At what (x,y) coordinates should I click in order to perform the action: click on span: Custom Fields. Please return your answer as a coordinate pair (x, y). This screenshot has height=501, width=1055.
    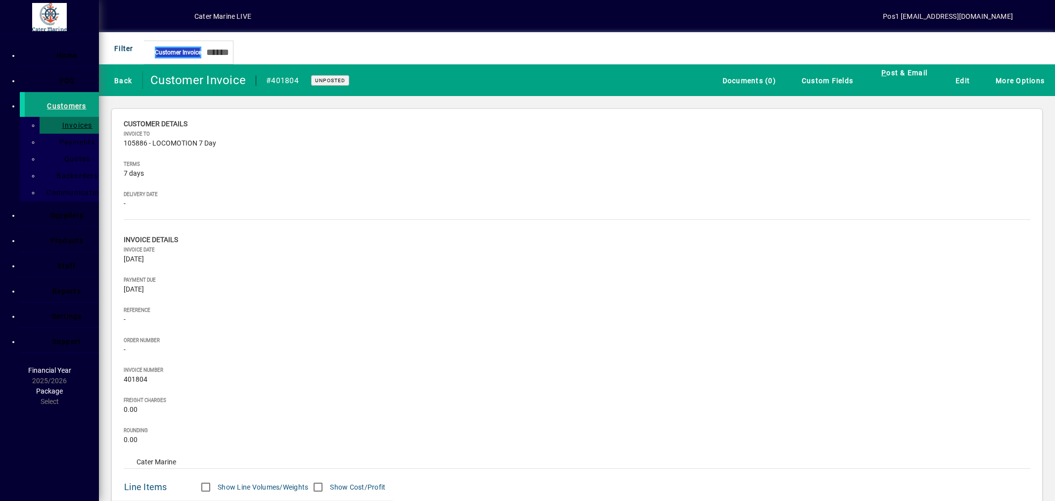
    Looking at the image, I should click on (825, 80).